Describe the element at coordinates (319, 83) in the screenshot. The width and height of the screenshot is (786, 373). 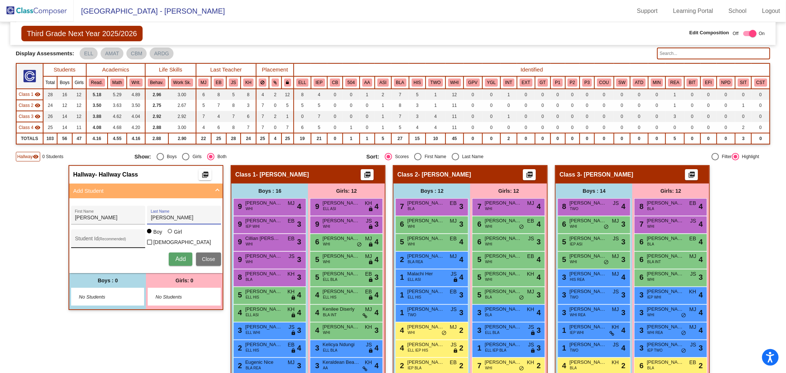
I see `button: IEP` at that location.